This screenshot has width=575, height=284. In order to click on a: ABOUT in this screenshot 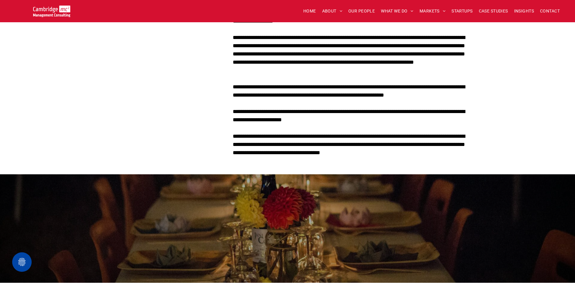, I will do `click(332, 11)`.